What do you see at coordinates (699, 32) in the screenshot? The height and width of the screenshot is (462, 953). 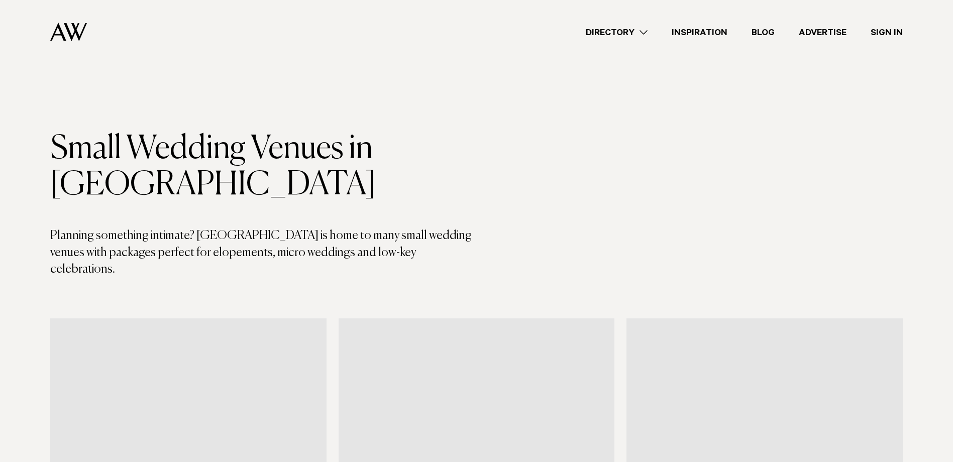 I see `a: Inspiration` at bounding box center [699, 32].